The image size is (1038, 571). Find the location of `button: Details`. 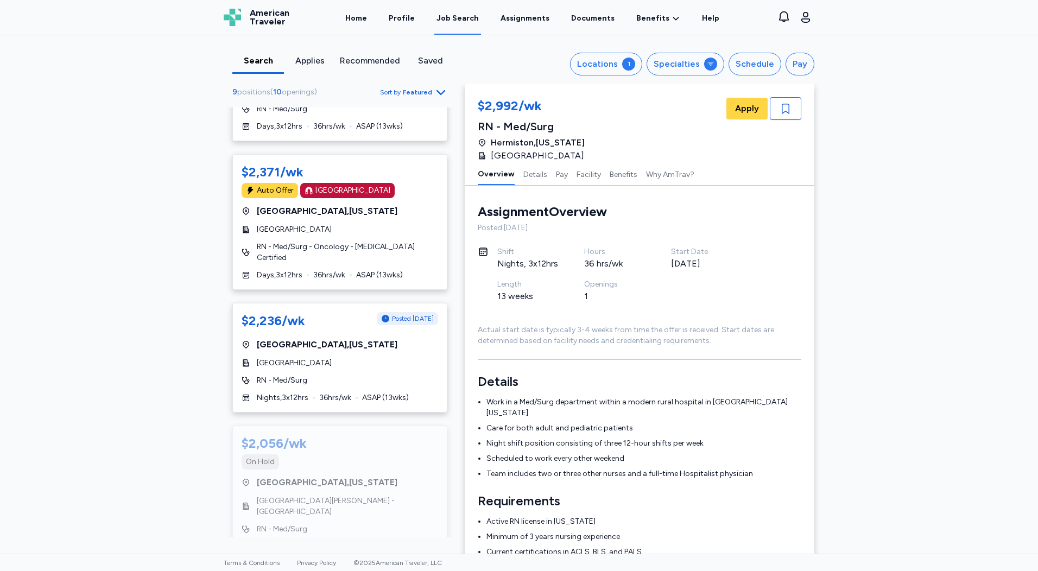

button: Details is located at coordinates (536, 174).